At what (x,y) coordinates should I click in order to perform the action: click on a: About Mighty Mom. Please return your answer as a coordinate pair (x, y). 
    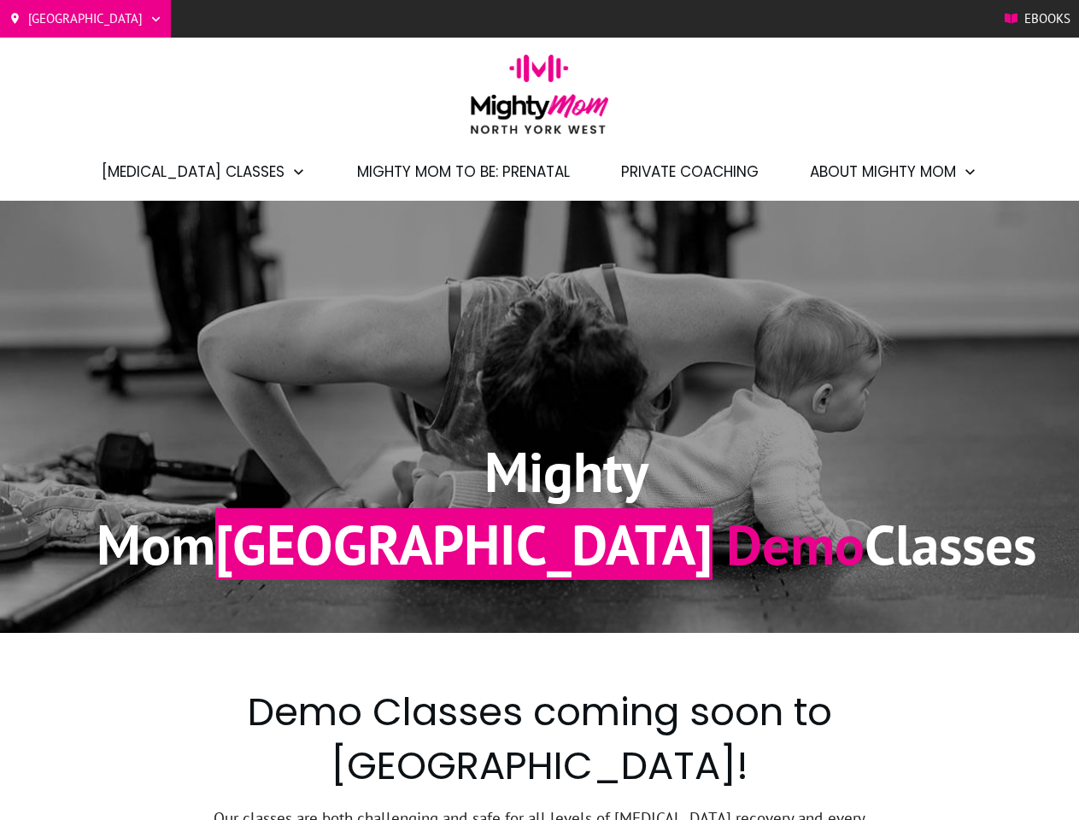
    Looking at the image, I should click on (894, 172).